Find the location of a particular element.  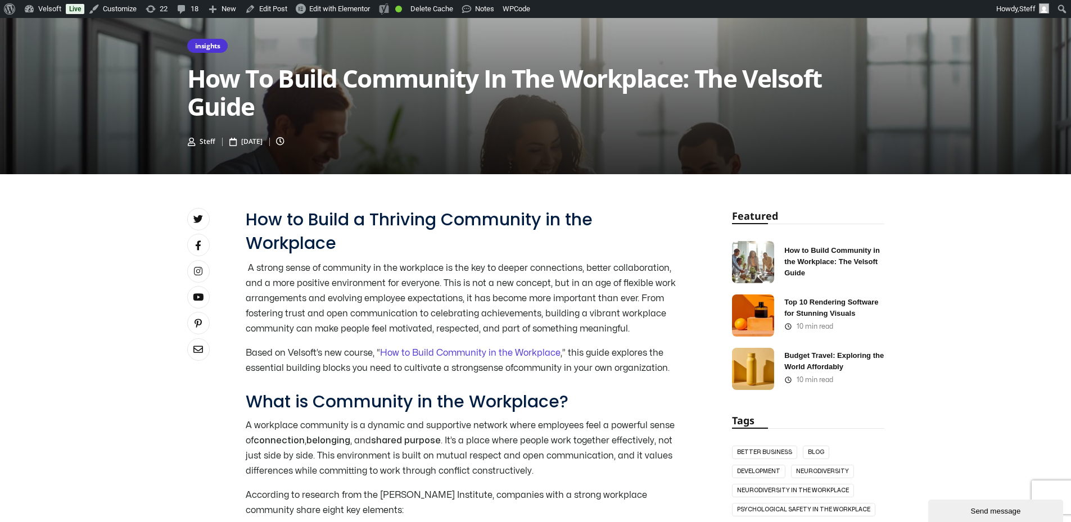

span: community in your own organization. is located at coordinates (592, 368).